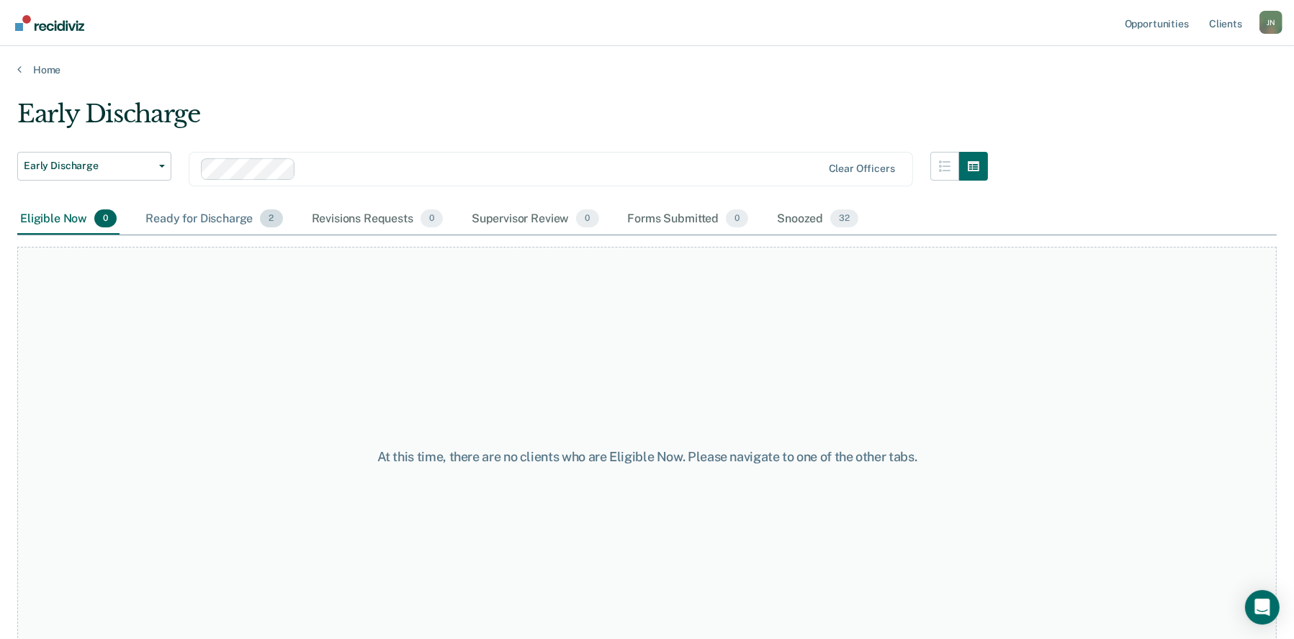 The image size is (1294, 639). I want to click on div: Open Intercom Messenger, so click(1262, 608).